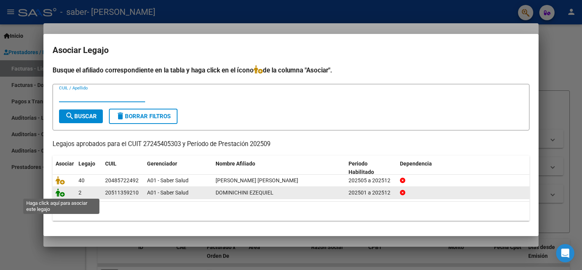  What do you see at coordinates (120, 116) in the screenshot?
I see `mat-icon: delete` at bounding box center [120, 116].